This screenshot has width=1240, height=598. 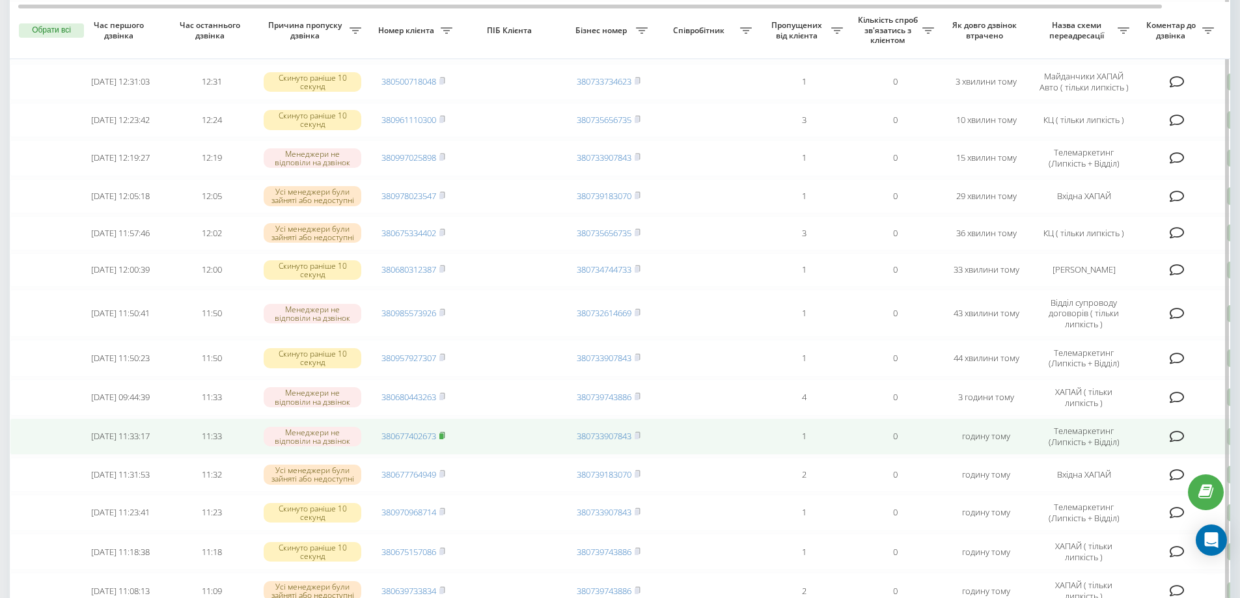 What do you see at coordinates (804, 474) in the screenshot?
I see `td: 2` at bounding box center [804, 474].